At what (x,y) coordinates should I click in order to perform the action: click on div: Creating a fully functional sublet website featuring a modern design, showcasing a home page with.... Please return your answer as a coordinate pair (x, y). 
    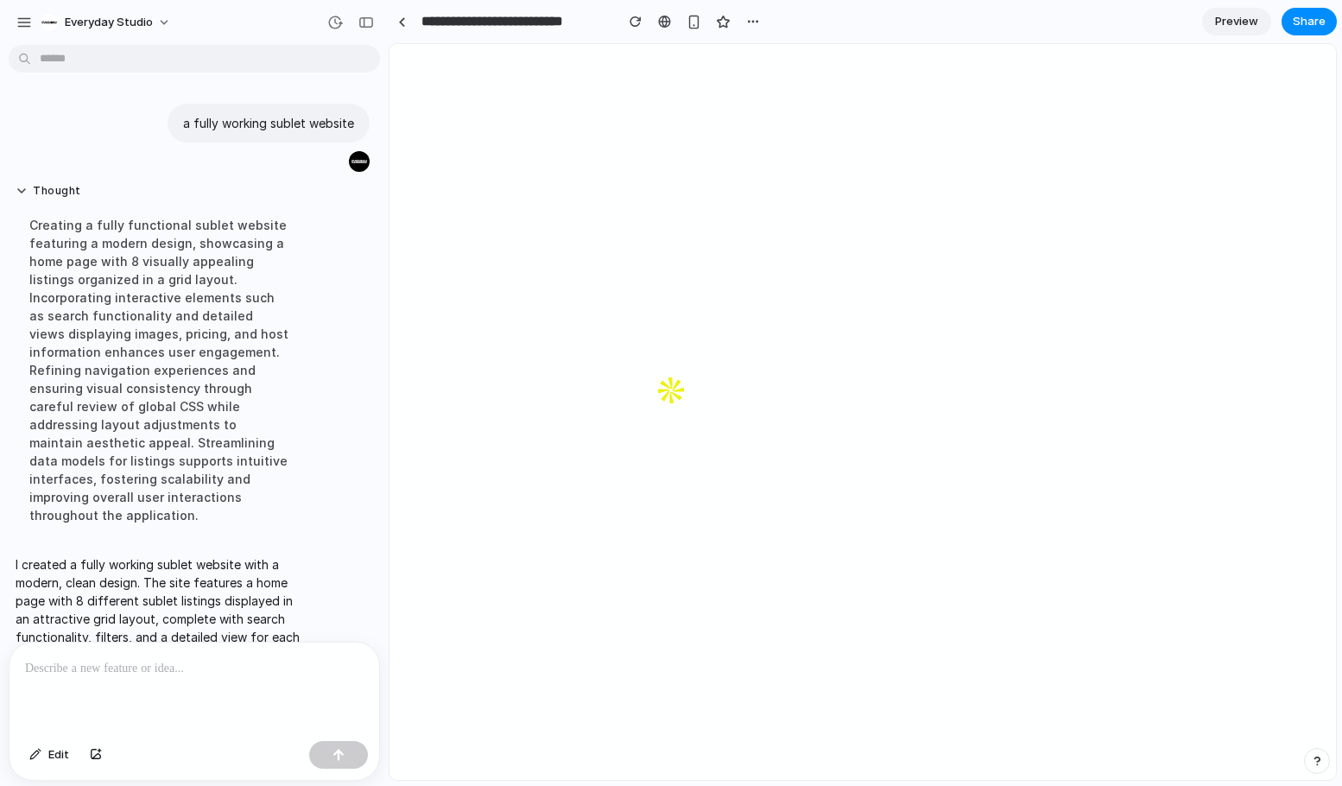
    Looking at the image, I should click on (160, 369).